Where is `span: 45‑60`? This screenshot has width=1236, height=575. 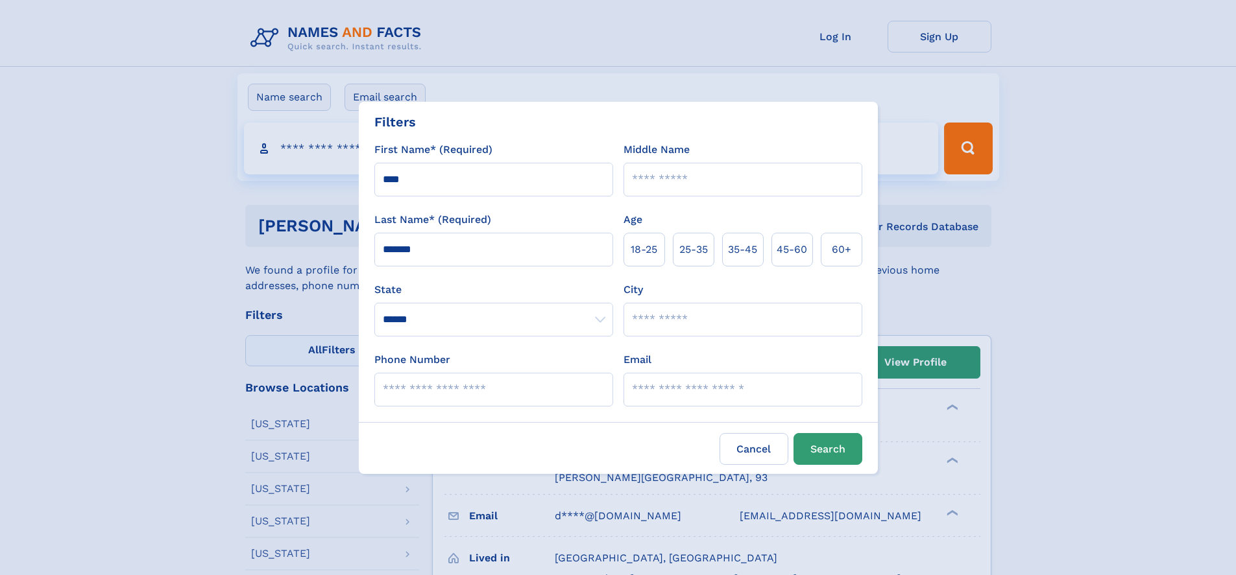
span: 45‑60 is located at coordinates (792, 250).